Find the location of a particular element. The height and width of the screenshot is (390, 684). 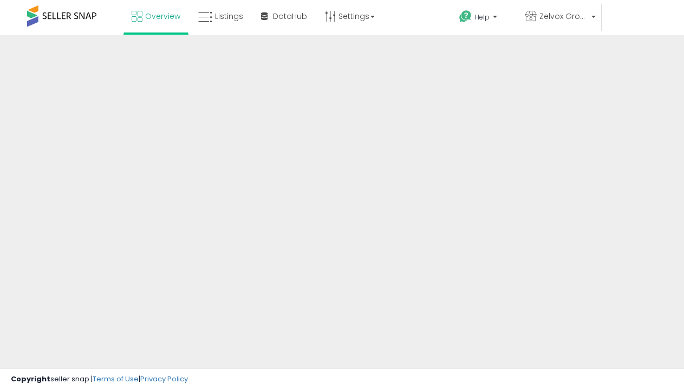

i: Get Help is located at coordinates (465, 16).